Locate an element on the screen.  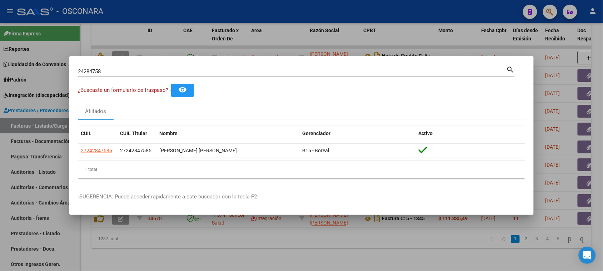
span: CUIL is located at coordinates (86, 133).